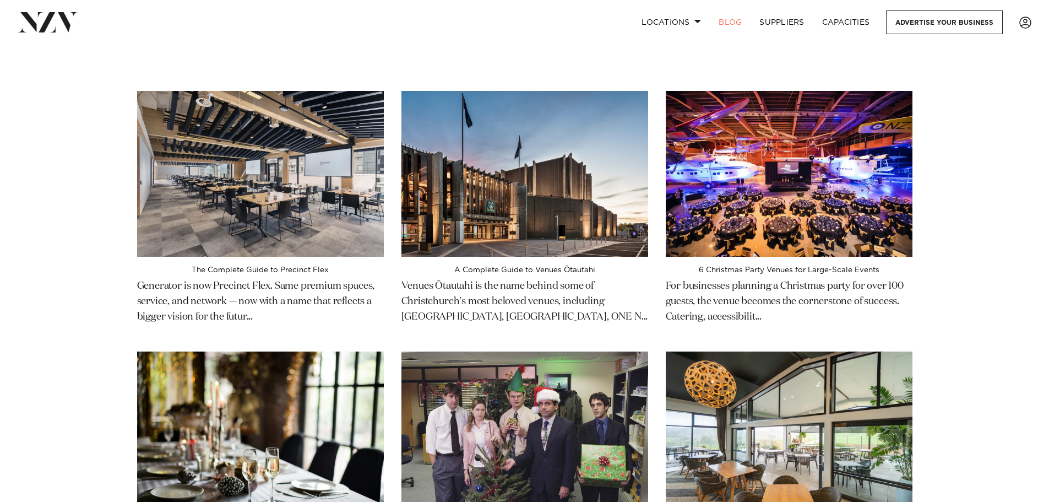  Describe the element at coordinates (260, 270) in the screenshot. I see `h4: The Complete Guide to Precinct Flex` at that location.